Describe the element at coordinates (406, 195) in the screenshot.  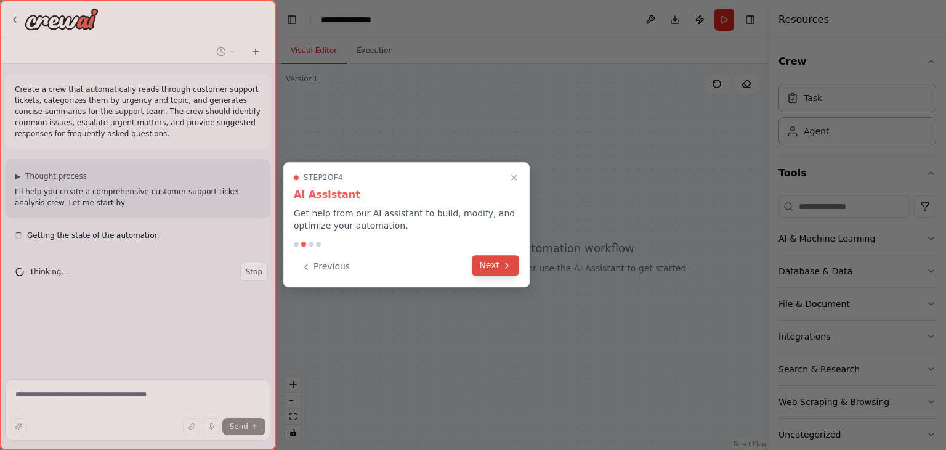
I see `h3: AI Assistant` at that location.